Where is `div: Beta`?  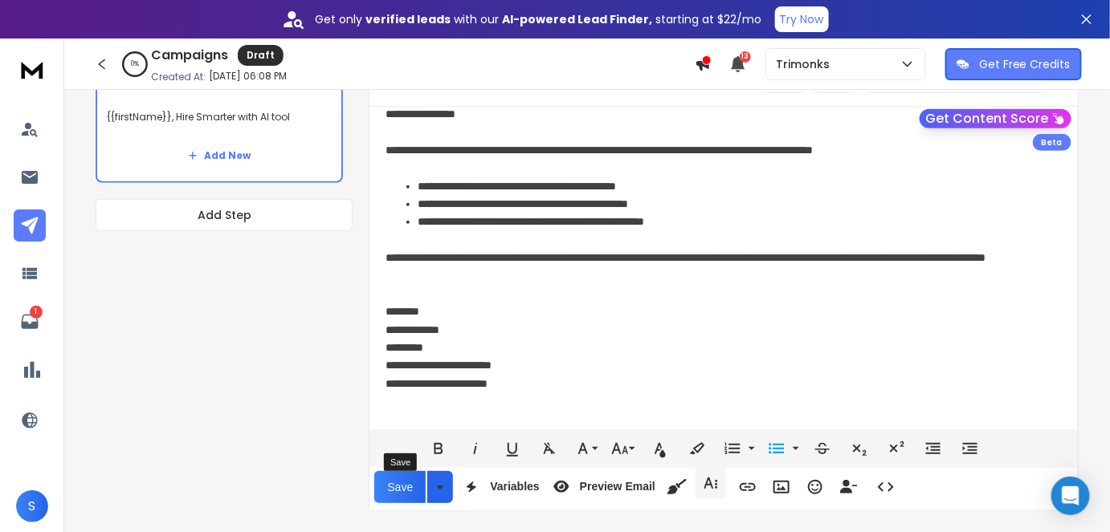
div: Beta is located at coordinates (1052, 142).